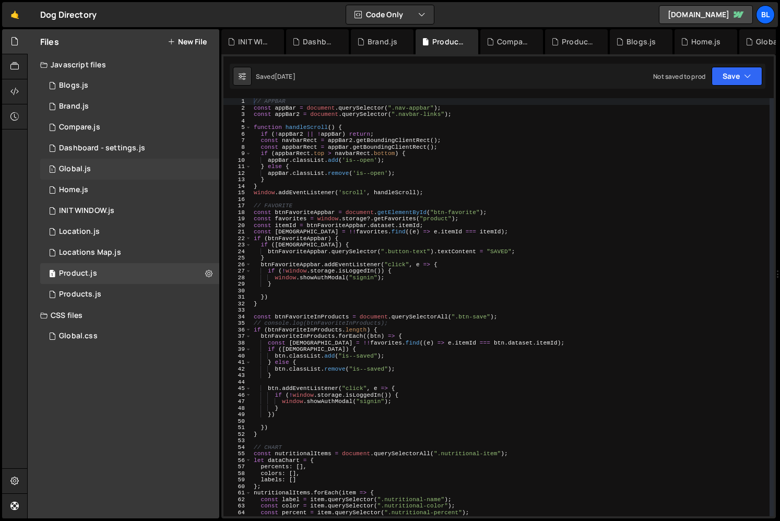  I want to click on div: 31, so click(237, 297).